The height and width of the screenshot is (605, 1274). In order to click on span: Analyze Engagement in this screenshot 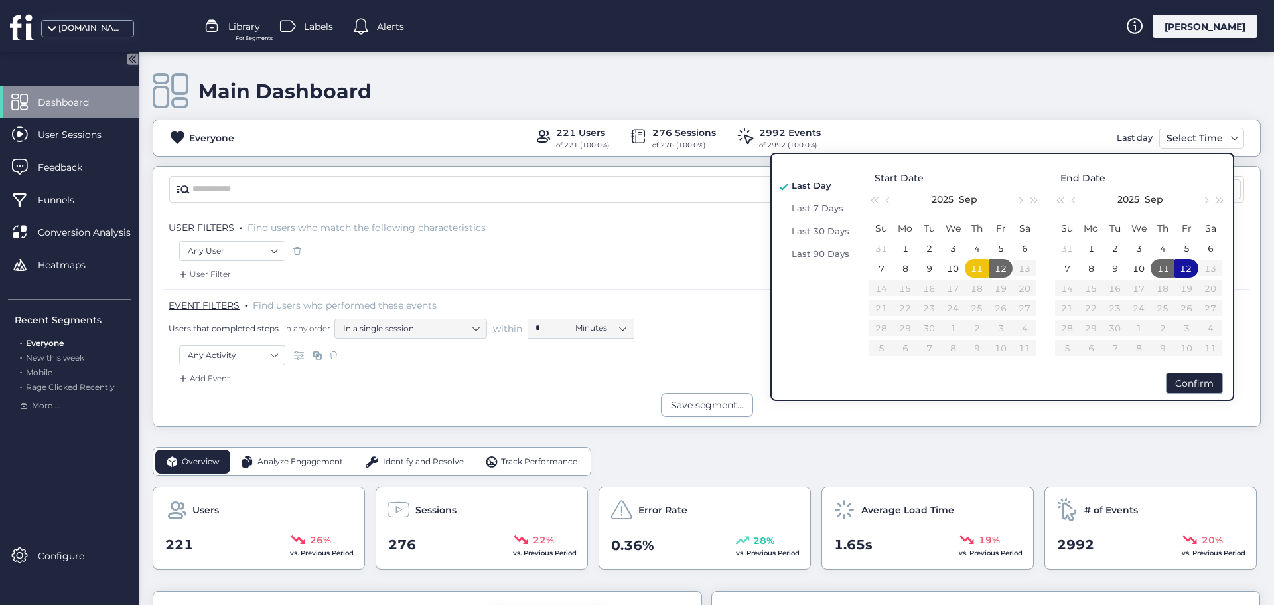, I will do `click(300, 461)`.